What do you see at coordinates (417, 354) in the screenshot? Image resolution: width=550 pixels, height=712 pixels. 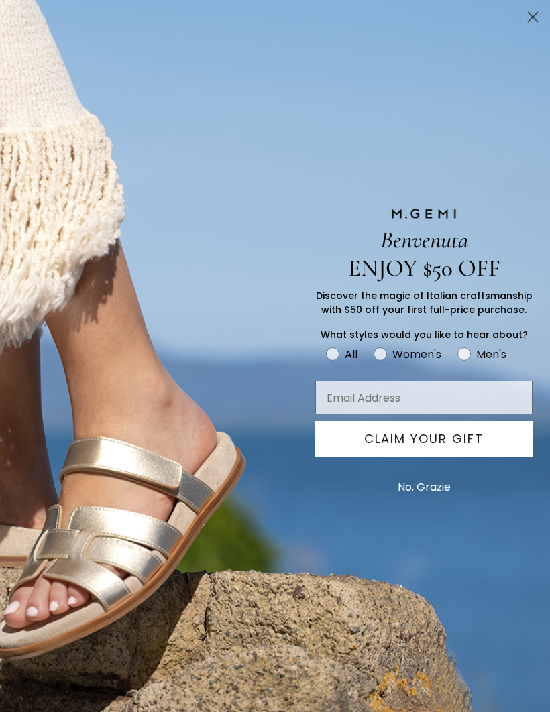 I see `div: Women's` at bounding box center [417, 354].